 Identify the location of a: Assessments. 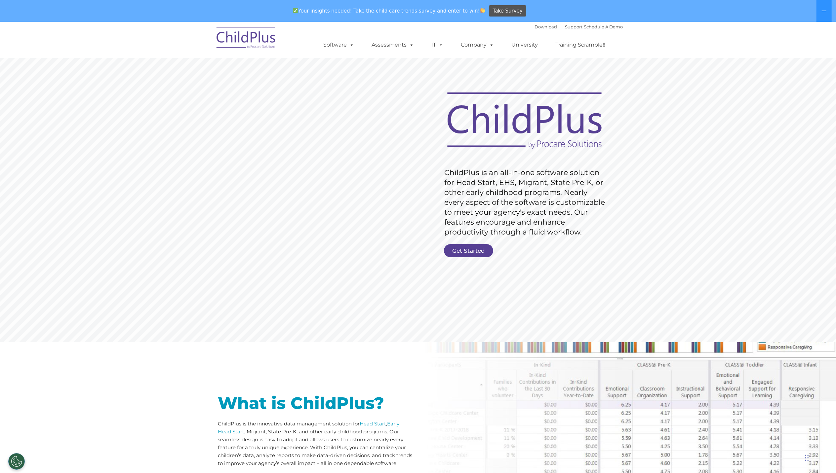
(393, 45).